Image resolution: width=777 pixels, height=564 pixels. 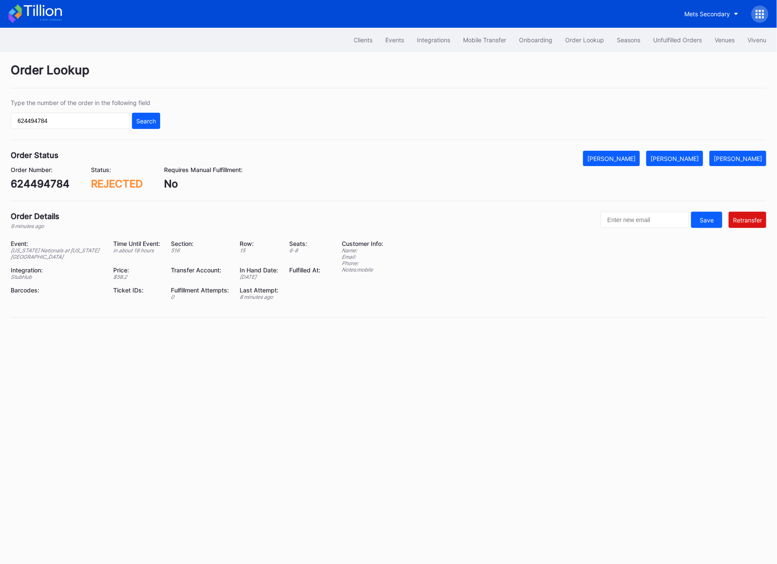 What do you see at coordinates (200, 250) in the screenshot?
I see `div: 516` at bounding box center [200, 250].